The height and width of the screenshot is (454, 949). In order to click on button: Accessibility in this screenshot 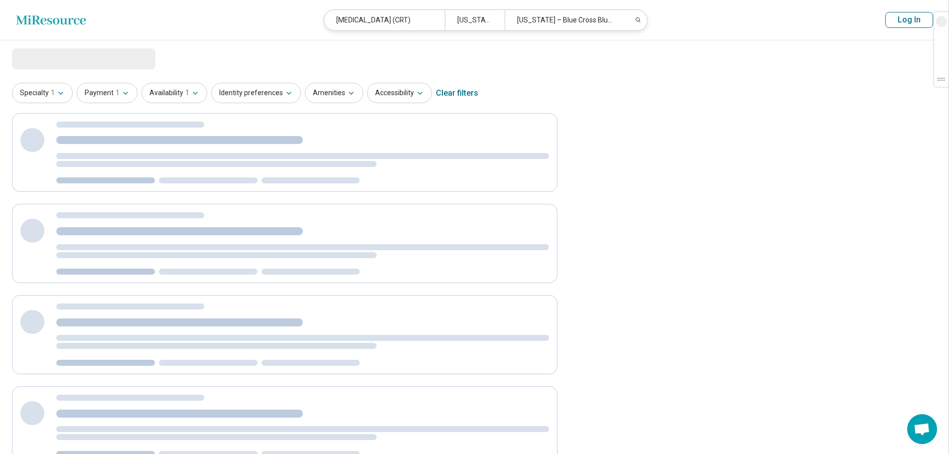, I will do `click(400, 93)`.